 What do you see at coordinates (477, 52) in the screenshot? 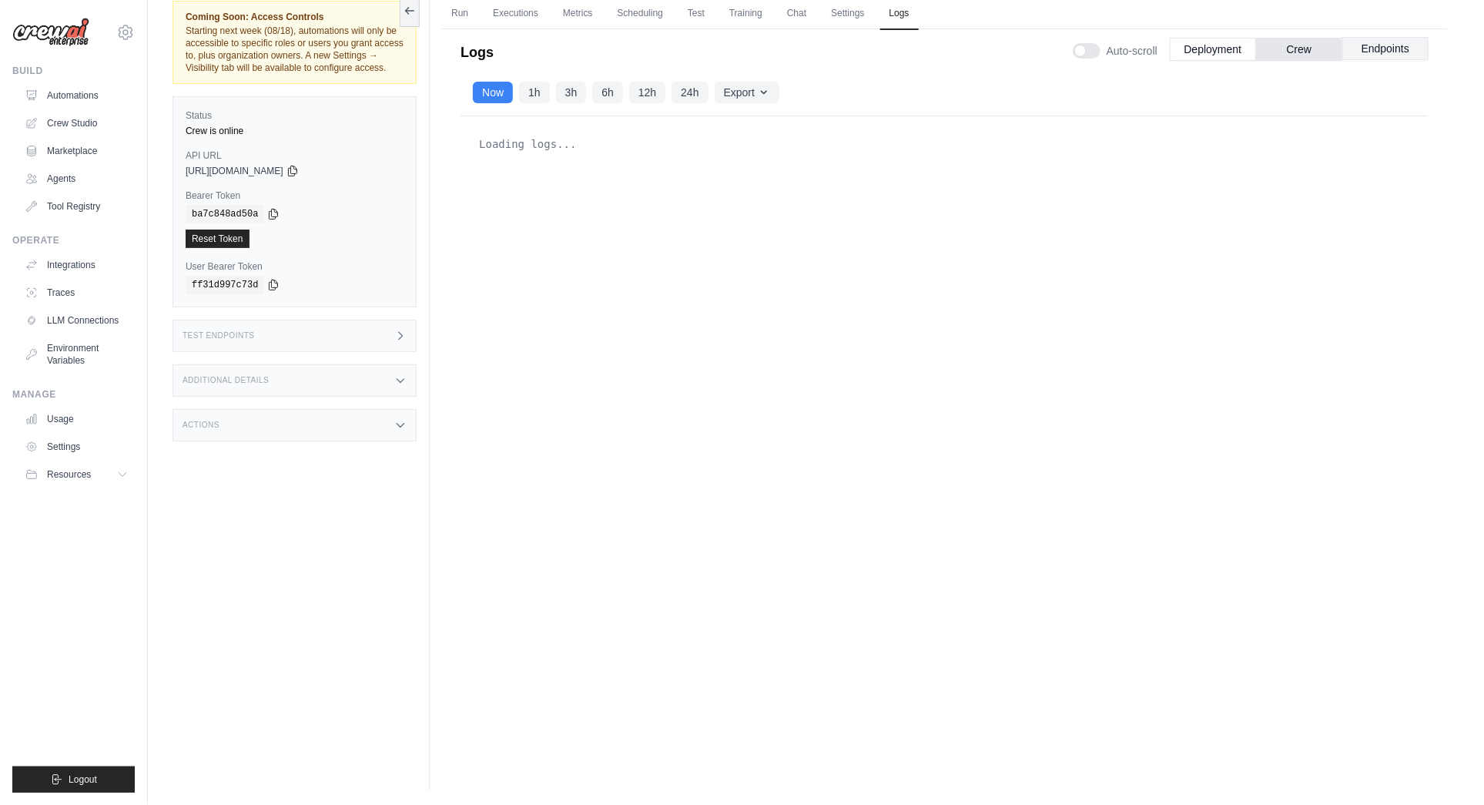
I see `p: Logs` at bounding box center [477, 52].